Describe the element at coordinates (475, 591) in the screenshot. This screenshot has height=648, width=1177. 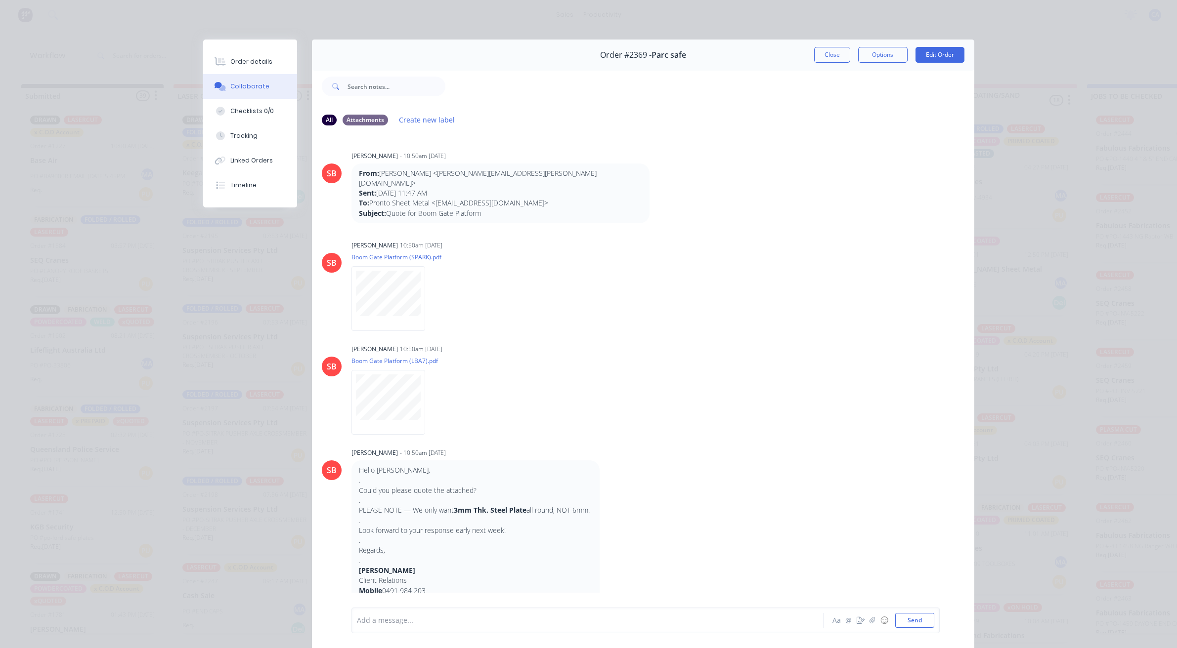
I see `p: 0491 984 203` at that location.